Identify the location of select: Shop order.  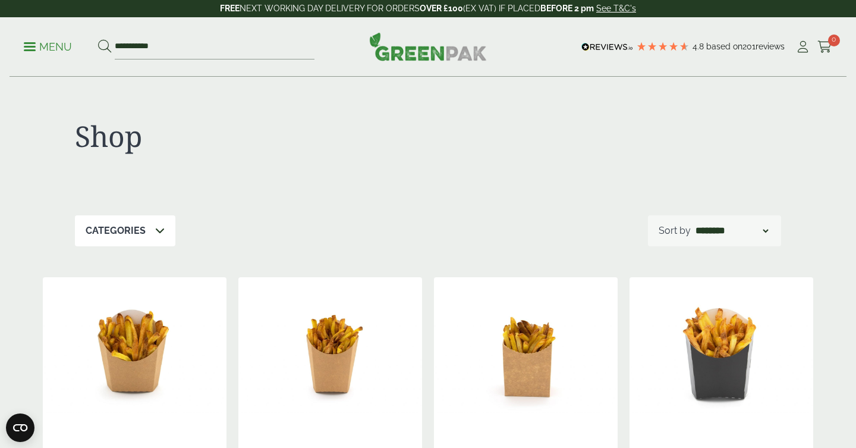
(732, 231).